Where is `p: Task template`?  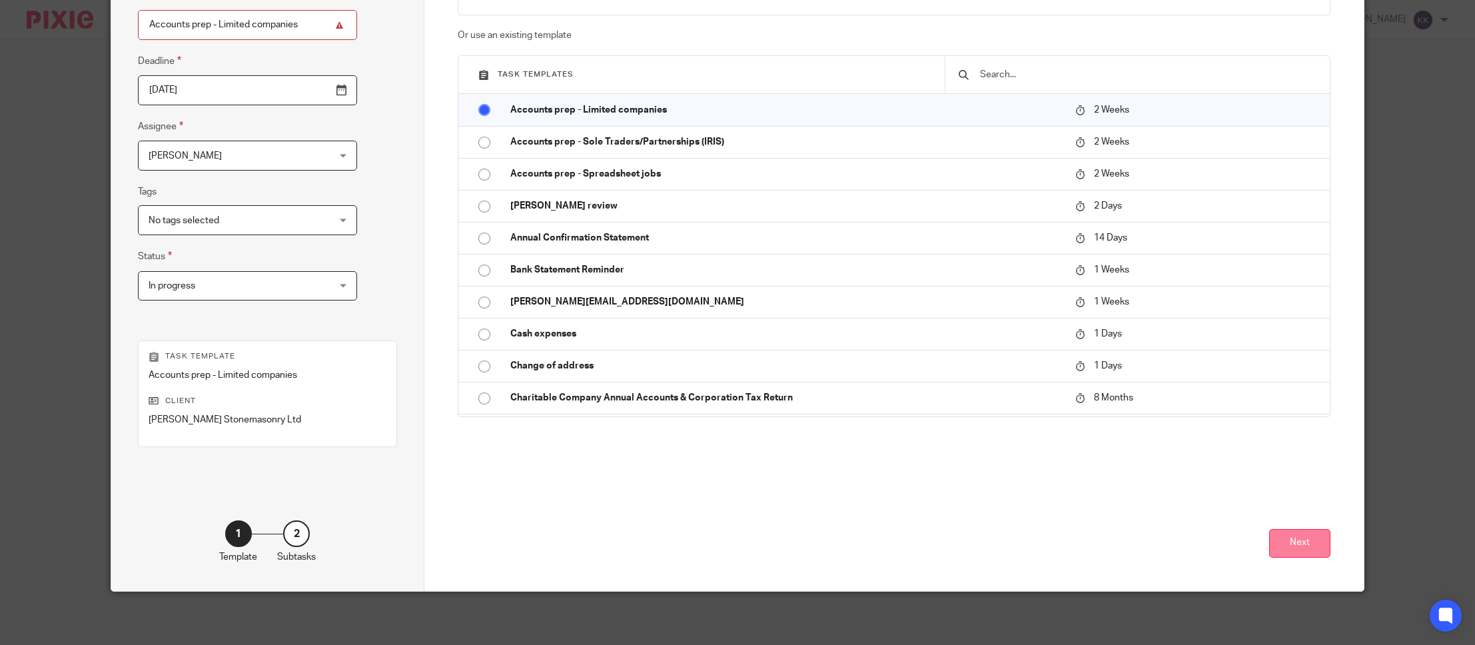 p: Task template is located at coordinates (267, 356).